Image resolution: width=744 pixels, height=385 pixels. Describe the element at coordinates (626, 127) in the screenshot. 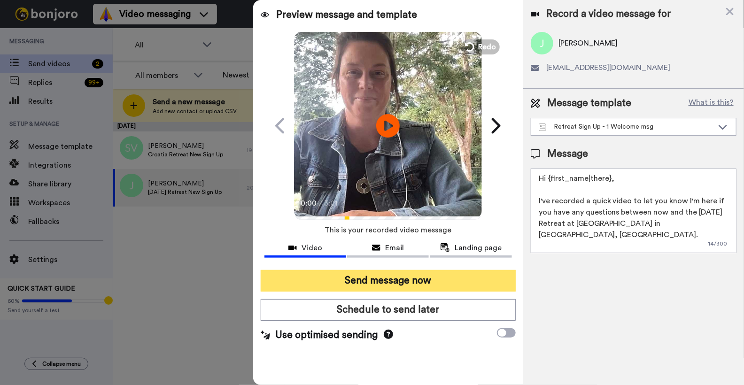

I see `div: Retreat Sign Up - 1 Welcome msg` at that location.